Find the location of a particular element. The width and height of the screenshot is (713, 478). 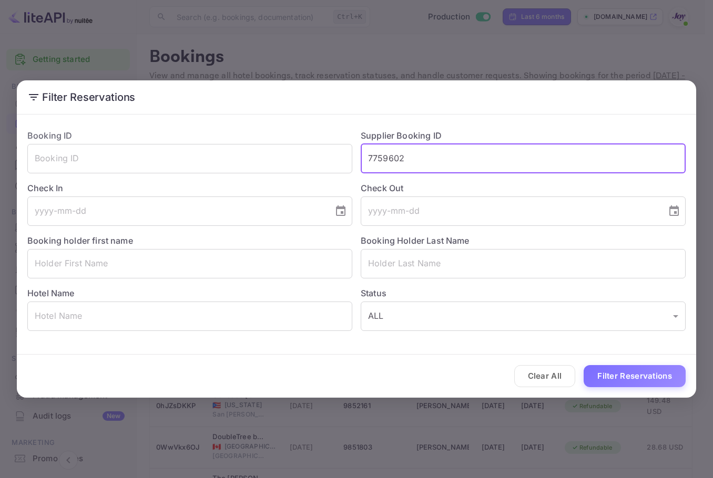

label: Check In is located at coordinates (190, 188).